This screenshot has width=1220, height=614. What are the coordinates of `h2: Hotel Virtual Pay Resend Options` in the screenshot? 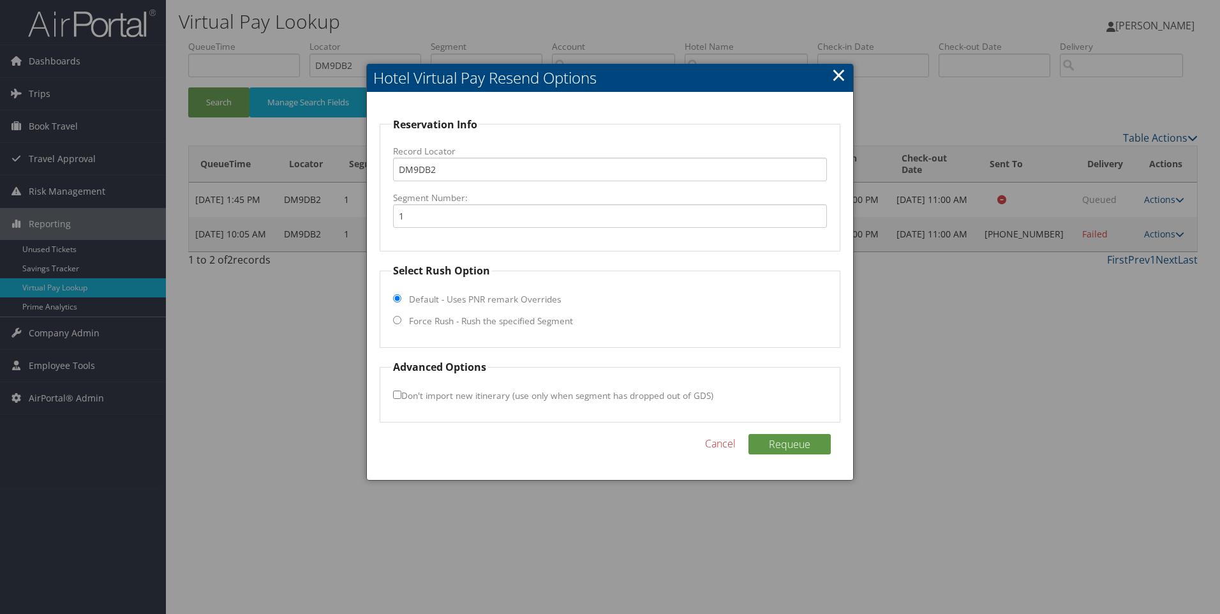 It's located at (610, 78).